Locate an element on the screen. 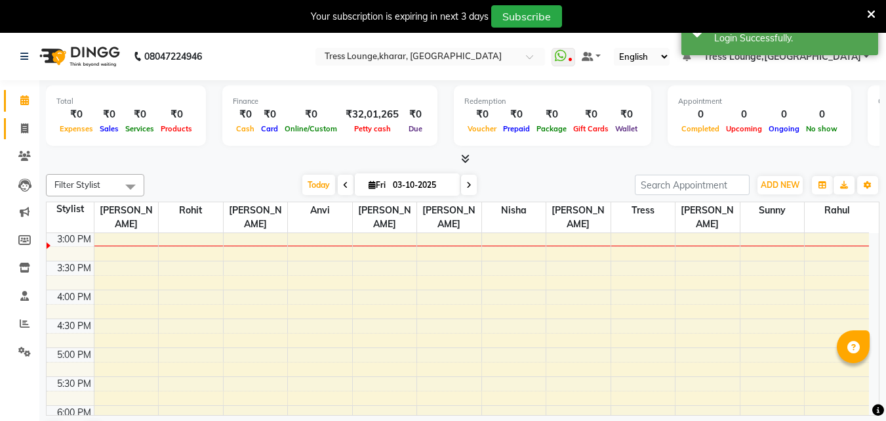  span: Expenses is located at coordinates (76, 129).